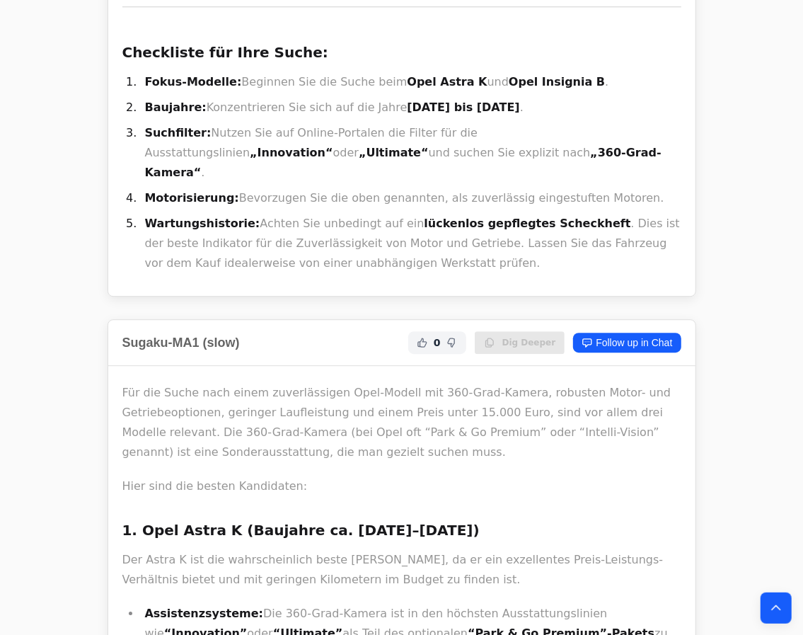  What do you see at coordinates (402, 52) in the screenshot?
I see `h3: Checkliste für Ihre Suche:` at bounding box center [402, 52].